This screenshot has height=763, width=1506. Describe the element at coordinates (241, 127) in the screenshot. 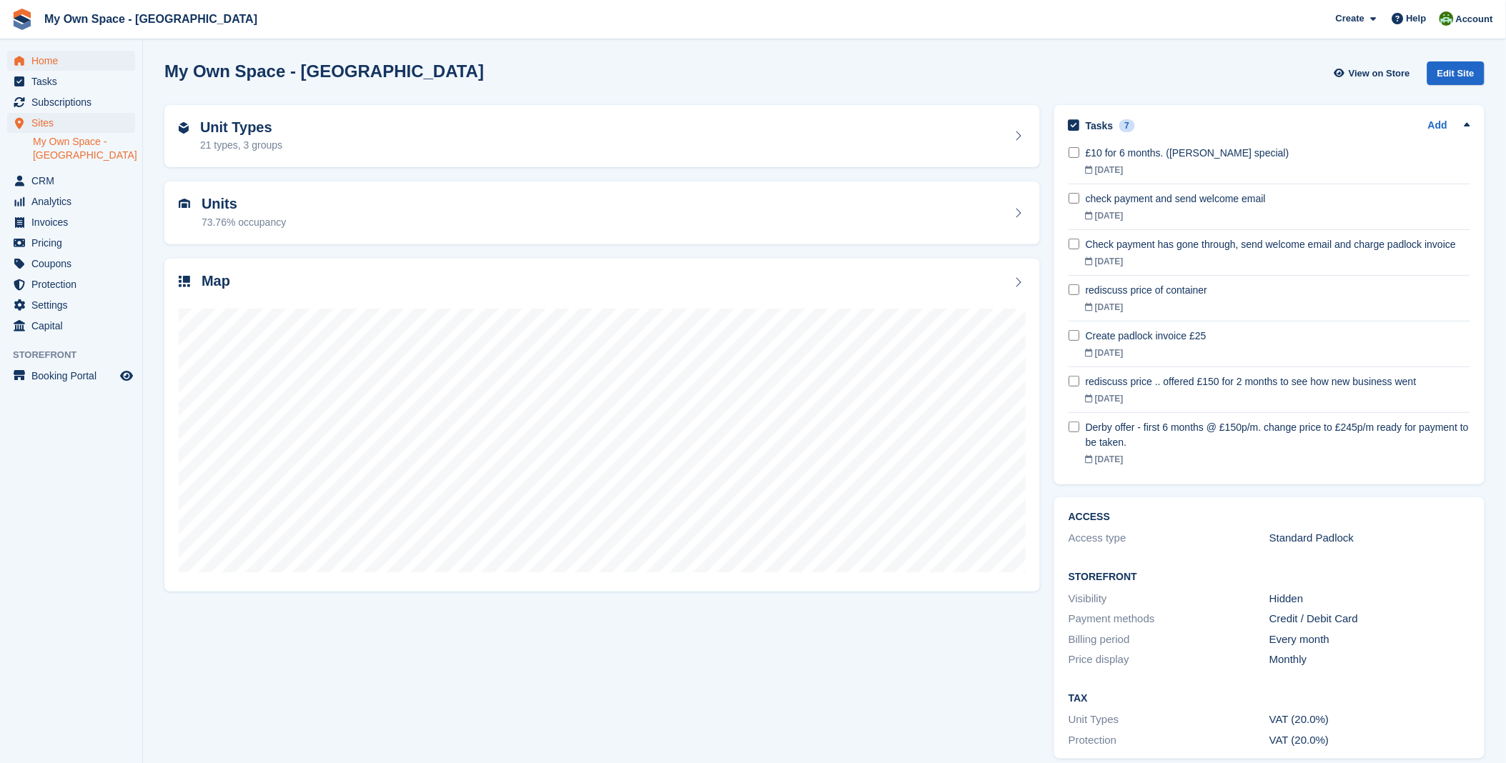

I see `h2: Unit Types` at that location.